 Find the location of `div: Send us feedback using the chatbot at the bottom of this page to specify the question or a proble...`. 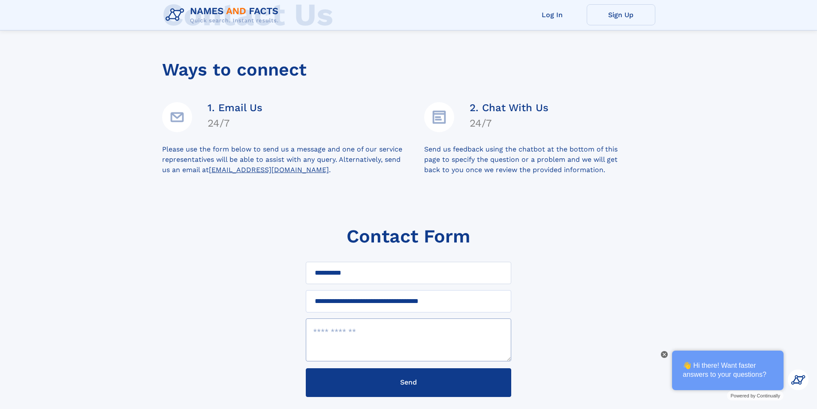

div: Send us feedback using the chatbot at the bottom of this page to specify the question or a proble... is located at coordinates (540, 160).